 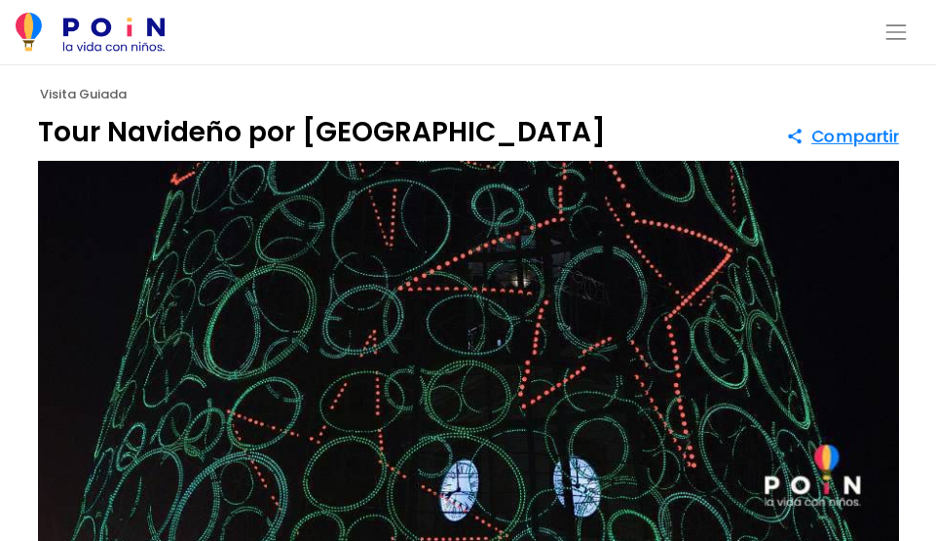 What do you see at coordinates (90, 32) in the screenshot?
I see `img: POiN` at bounding box center [90, 32].